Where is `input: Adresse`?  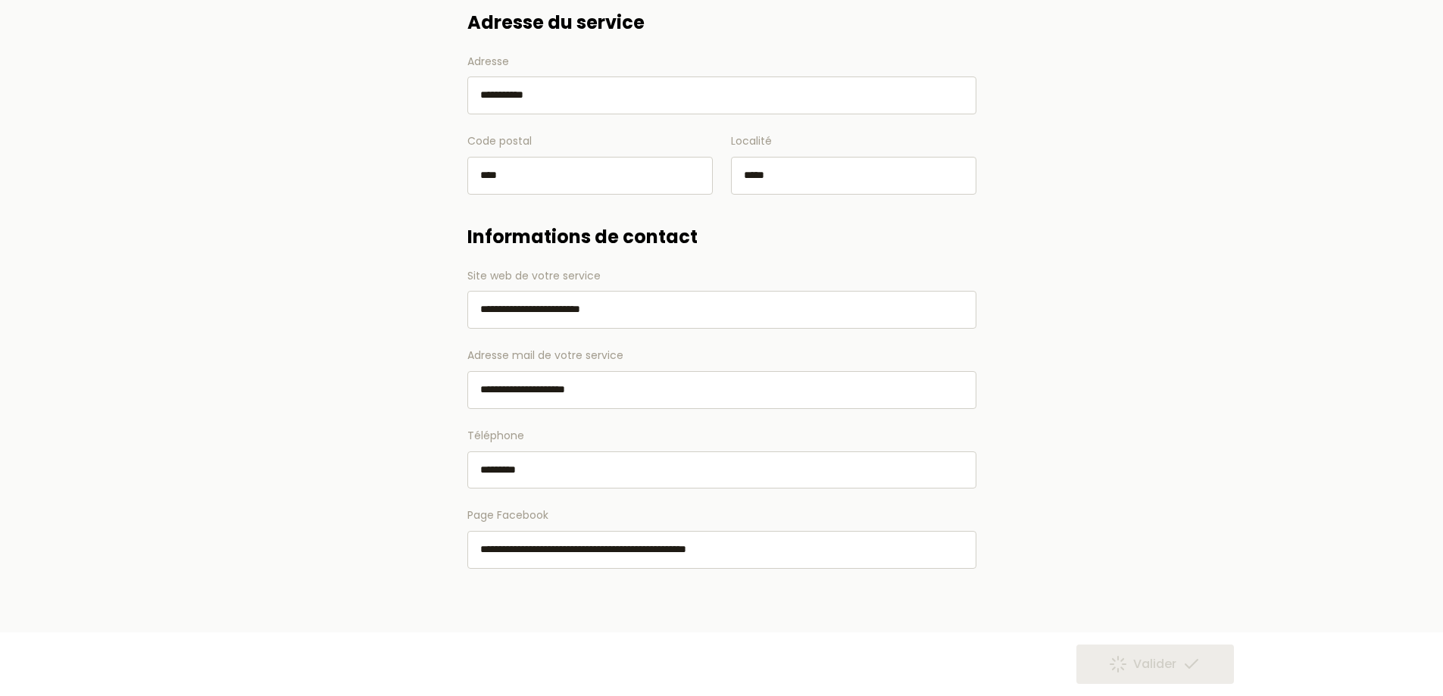 input: Adresse is located at coordinates (722, 95).